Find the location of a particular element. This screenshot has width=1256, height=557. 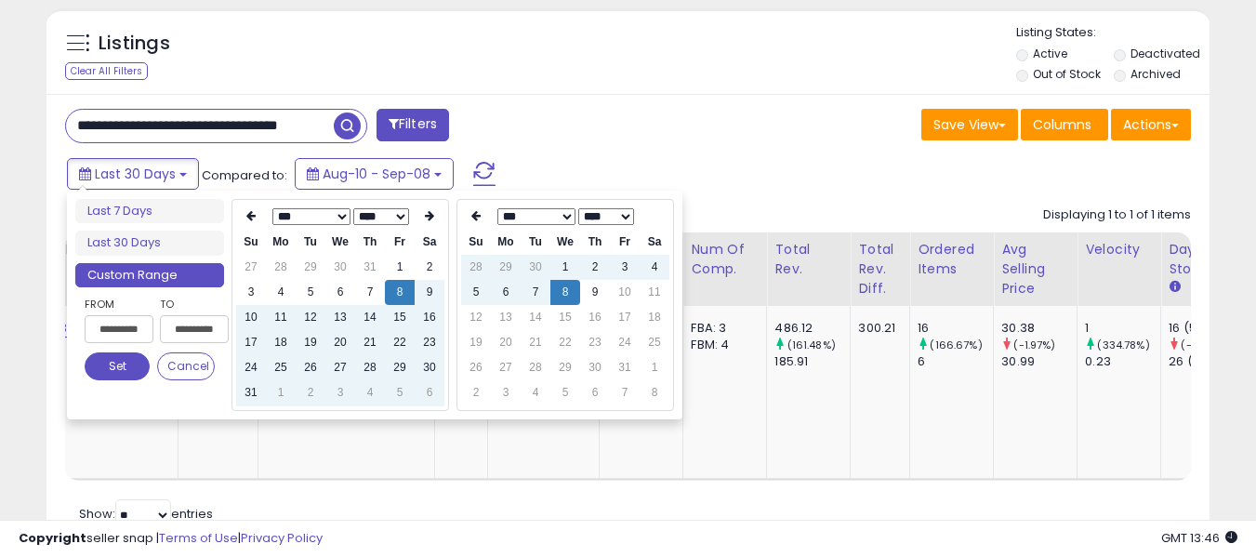

small: (334.78%) is located at coordinates (1123, 345).